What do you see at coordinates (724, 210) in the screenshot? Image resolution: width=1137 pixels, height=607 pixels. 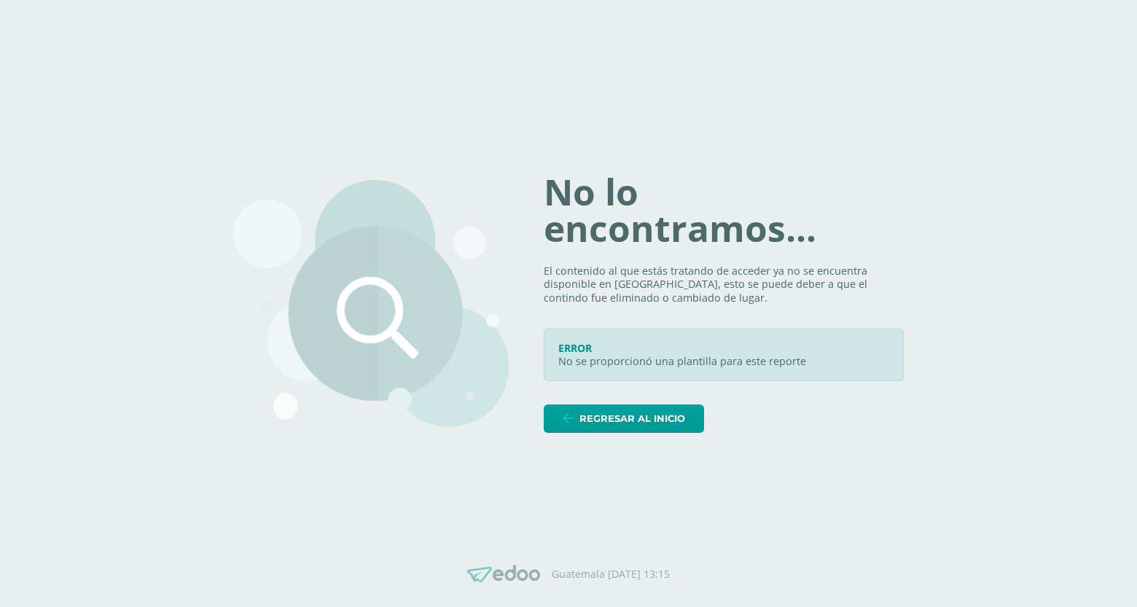 I see `h1: No lo encontramos...` at bounding box center [724, 210].